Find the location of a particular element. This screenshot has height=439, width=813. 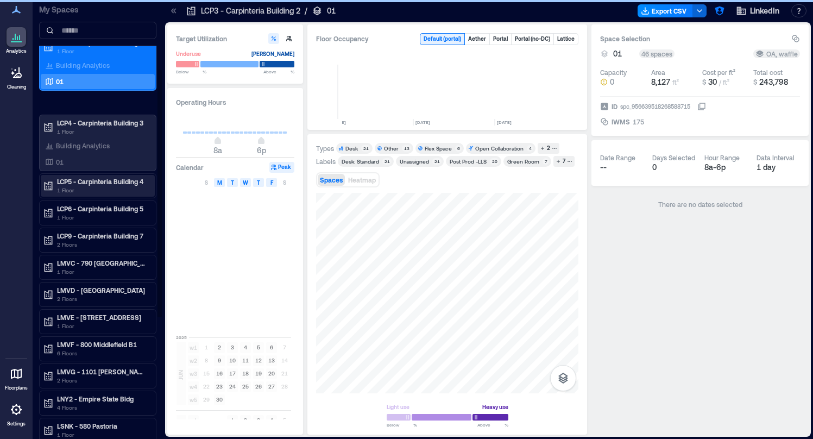

text: 10 is located at coordinates (232, 360).